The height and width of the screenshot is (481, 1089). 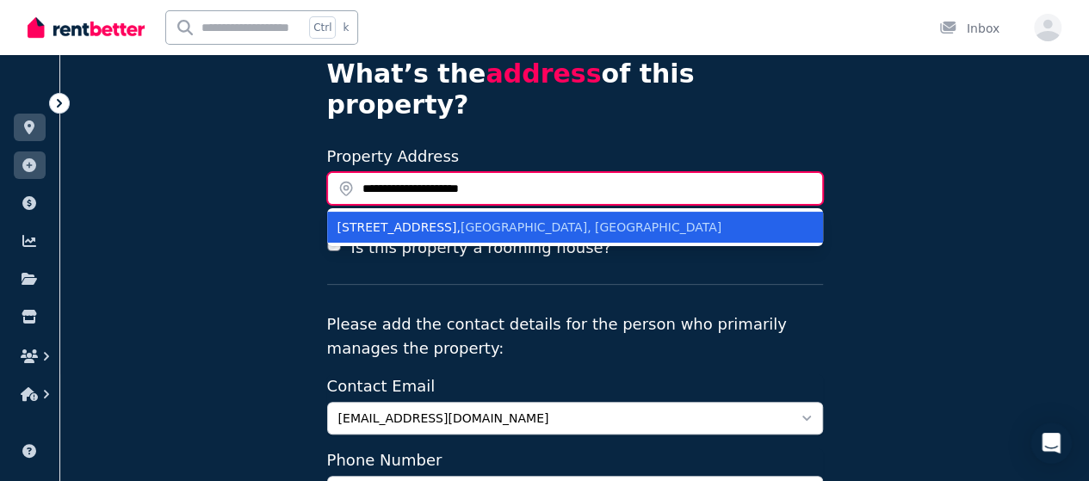 I want to click on label: Phone Number, so click(x=575, y=460).